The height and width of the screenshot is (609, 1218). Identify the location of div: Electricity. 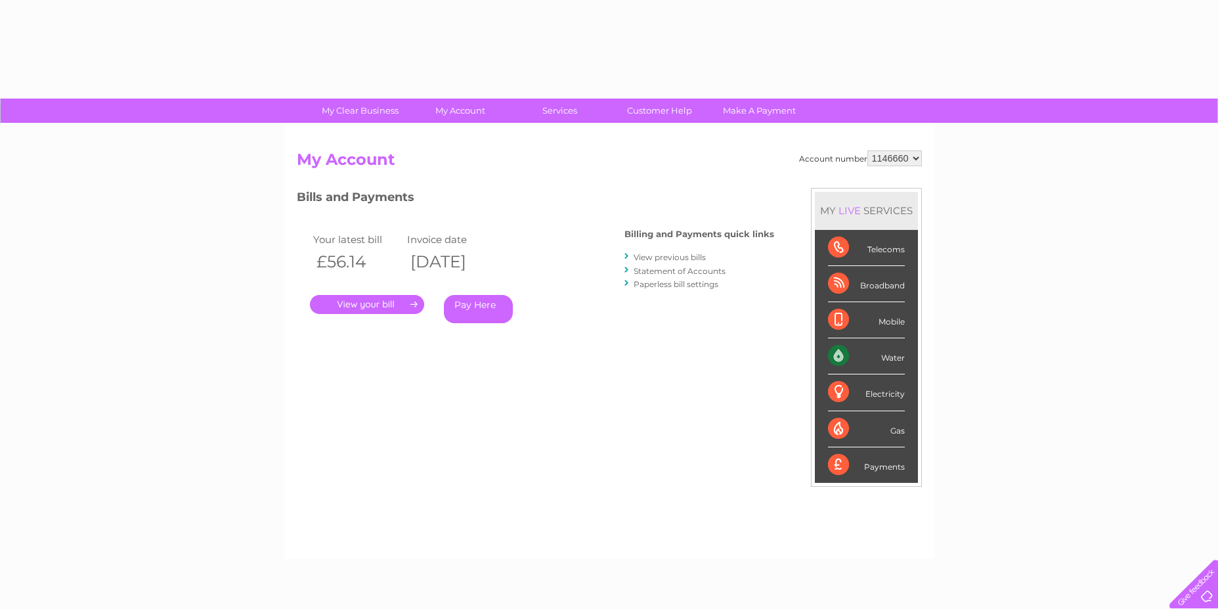
(866, 392).